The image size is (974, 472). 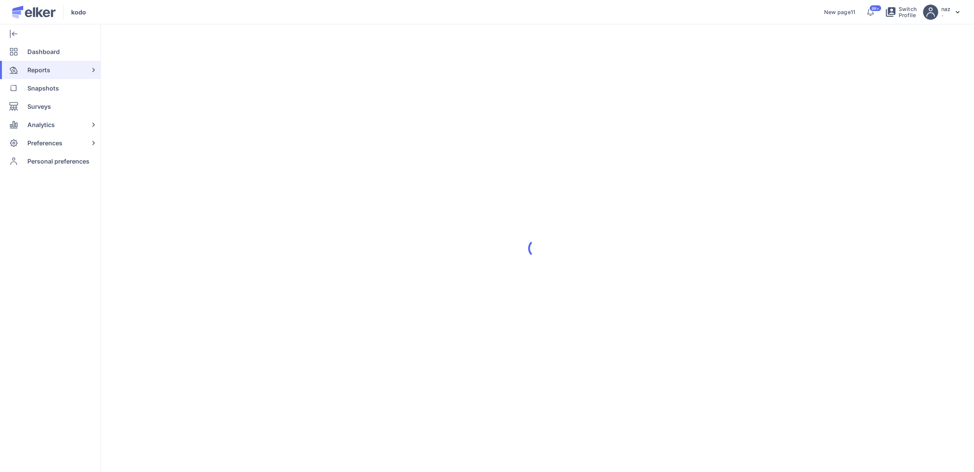 What do you see at coordinates (58, 161) in the screenshot?
I see `span: Personal preferences` at bounding box center [58, 161].